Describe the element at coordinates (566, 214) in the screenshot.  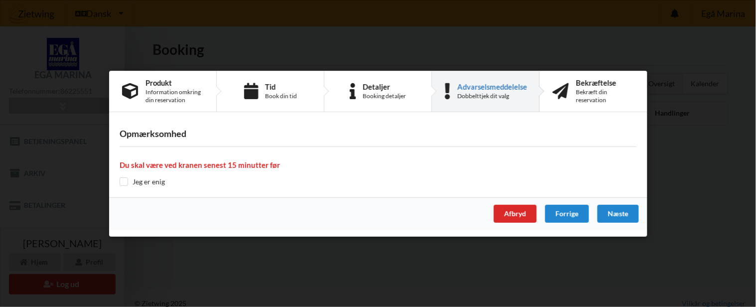
I see `div: Forrige` at that location.